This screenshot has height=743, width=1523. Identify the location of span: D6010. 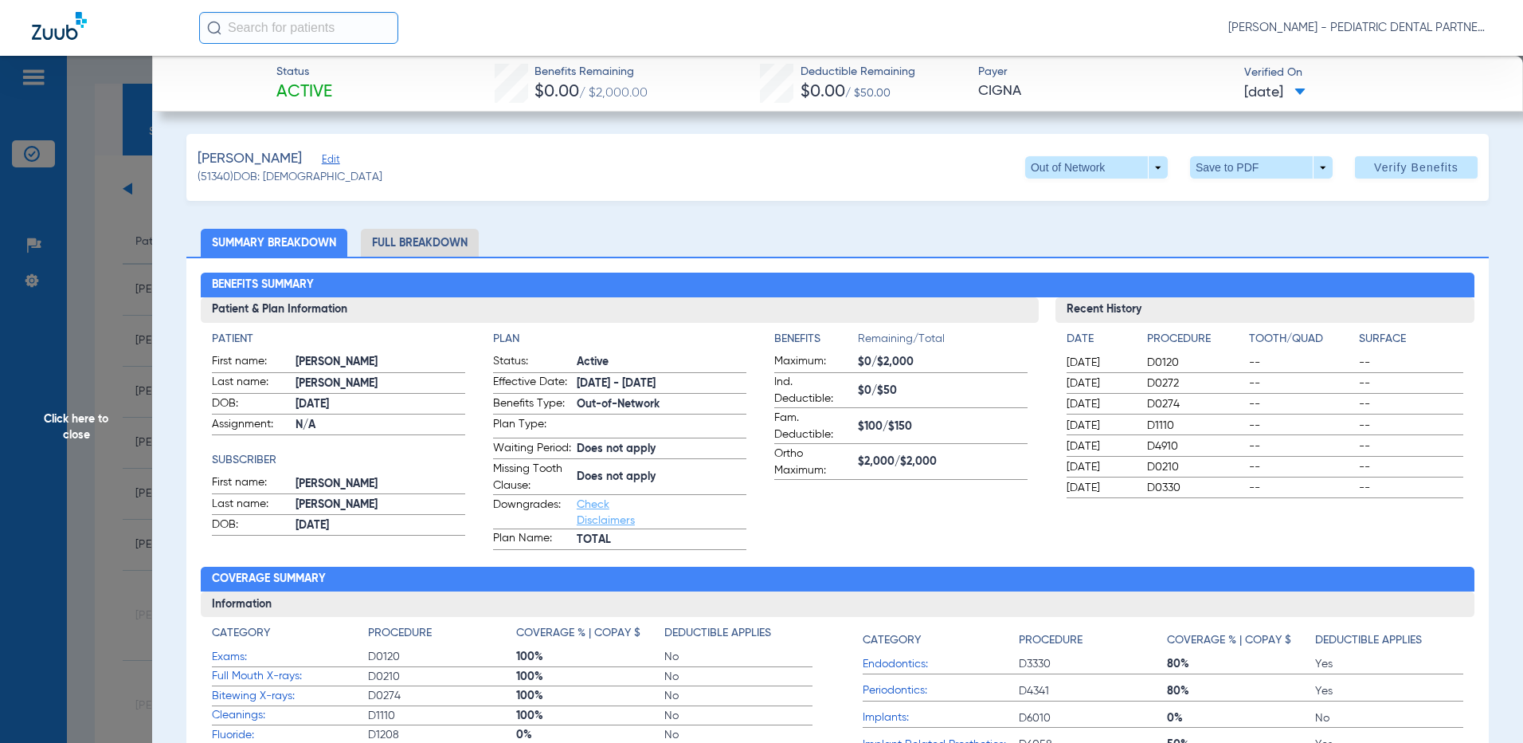
(1093, 718).